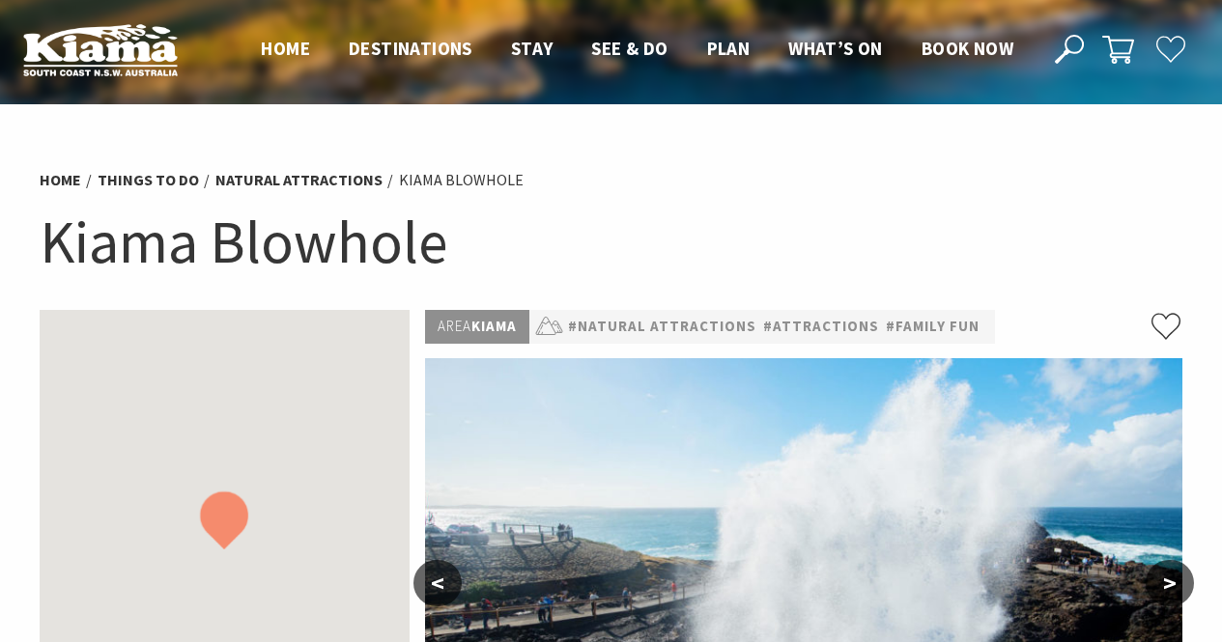 The image size is (1222, 642). What do you see at coordinates (821, 326) in the screenshot?
I see `a: #Attractions` at bounding box center [821, 326].